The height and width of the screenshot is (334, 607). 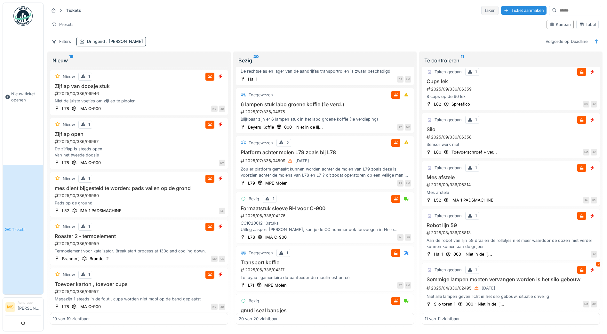 What do you see at coordinates (462, 60) in the screenshot?
I see `sup: 11` at bounding box center [462, 60].